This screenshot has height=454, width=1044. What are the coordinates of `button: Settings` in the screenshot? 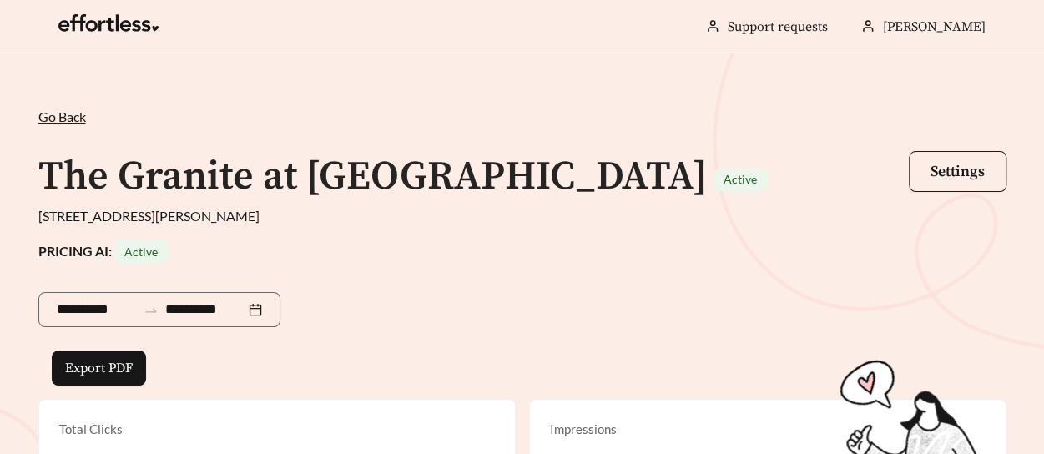 It's located at (957, 171).